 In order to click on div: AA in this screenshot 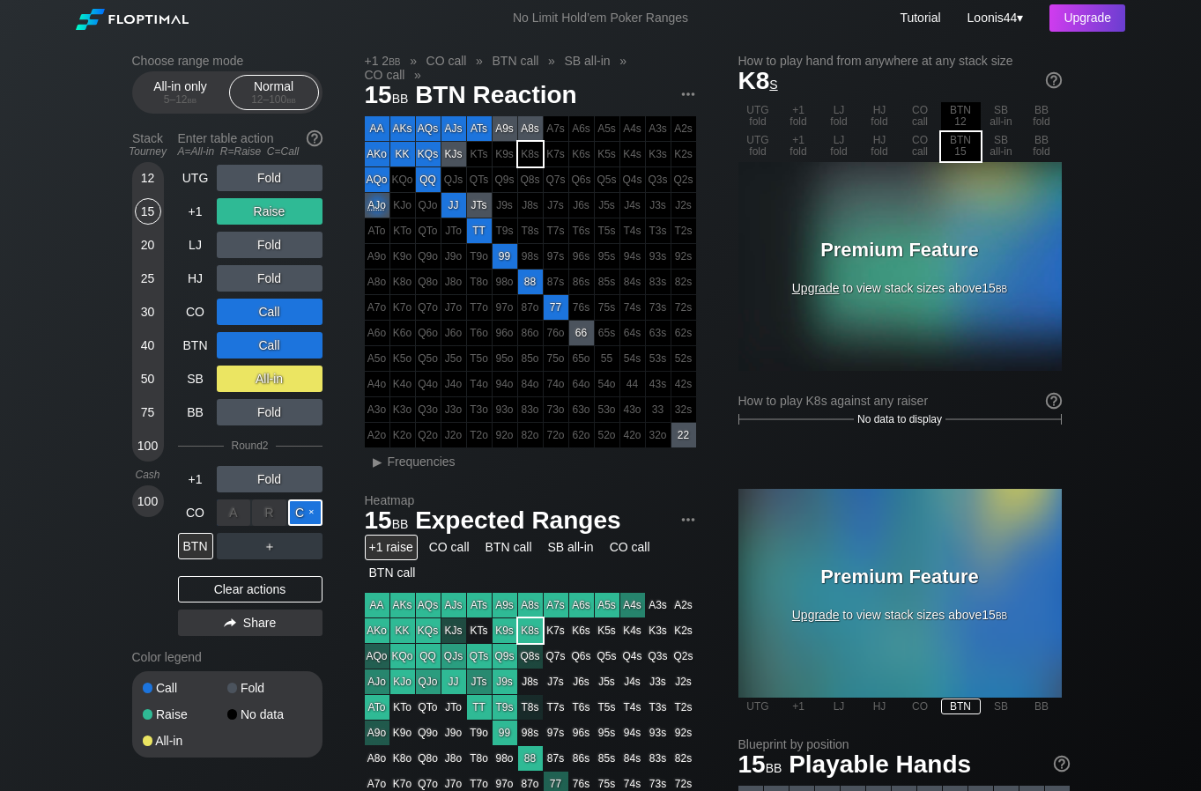, I will do `click(377, 129)`.